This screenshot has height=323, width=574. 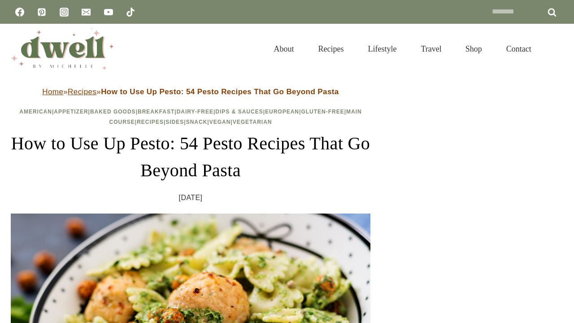 What do you see at coordinates (175, 122) in the screenshot?
I see `a: Sides` at bounding box center [175, 122].